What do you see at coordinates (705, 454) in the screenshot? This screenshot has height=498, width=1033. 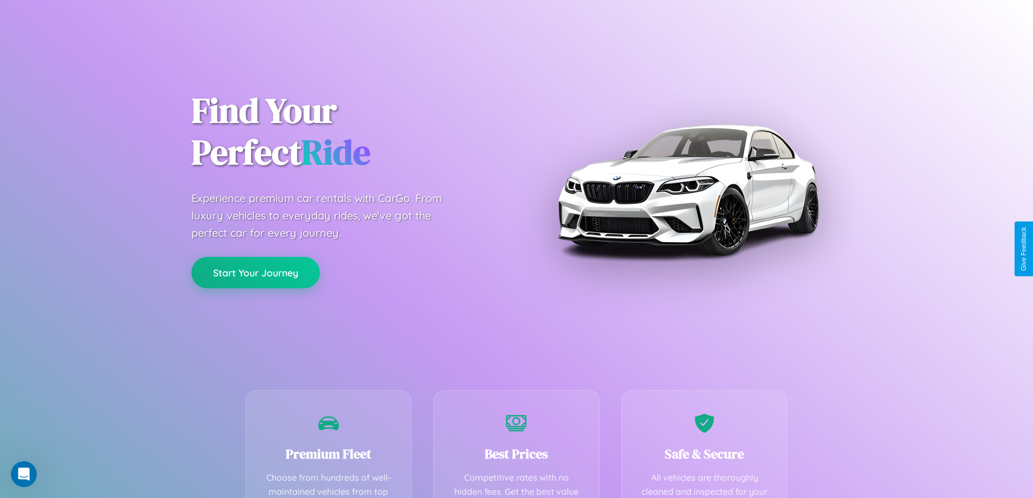 I see `h3: Safe & Secure` at bounding box center [705, 454].